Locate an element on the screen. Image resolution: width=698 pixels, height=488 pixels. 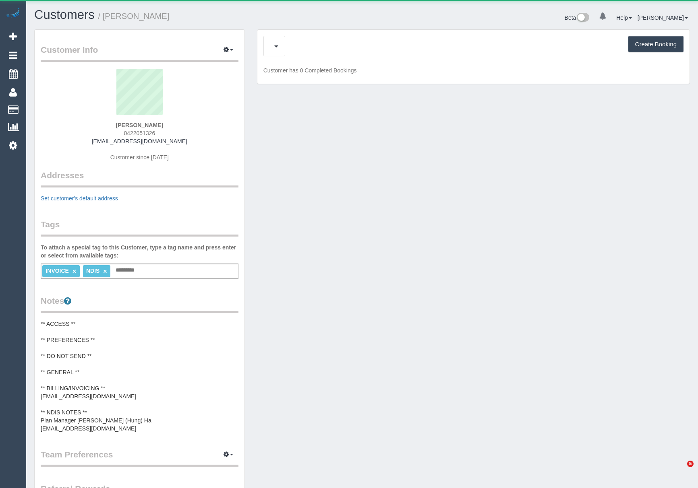
pre: ** ACCESS ** ** PREFERENCES ** ** DO NOT SEND ** ** GENERAL ** ** BILLING/INVOICING ** [EMAIL_ADD... is located at coordinates (139, 376).